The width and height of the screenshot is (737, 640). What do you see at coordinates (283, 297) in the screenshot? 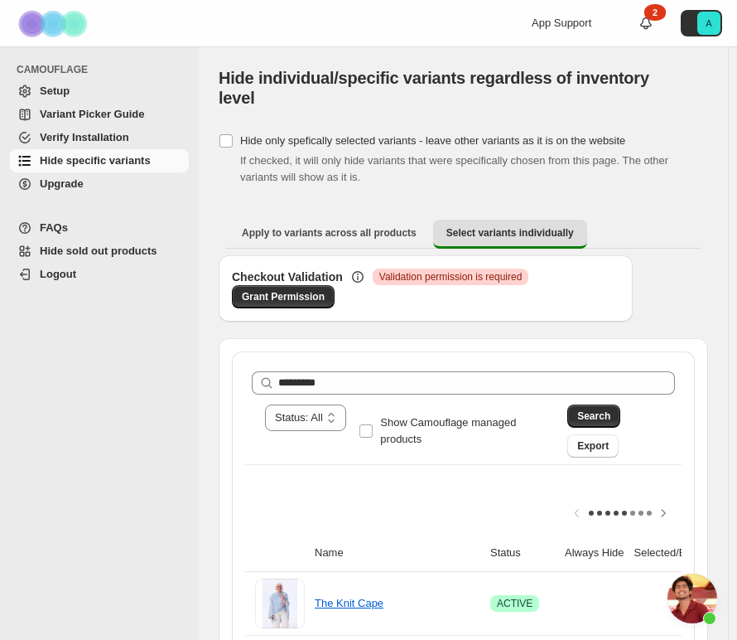
I see `a: Grant Permission` at bounding box center [283, 297].